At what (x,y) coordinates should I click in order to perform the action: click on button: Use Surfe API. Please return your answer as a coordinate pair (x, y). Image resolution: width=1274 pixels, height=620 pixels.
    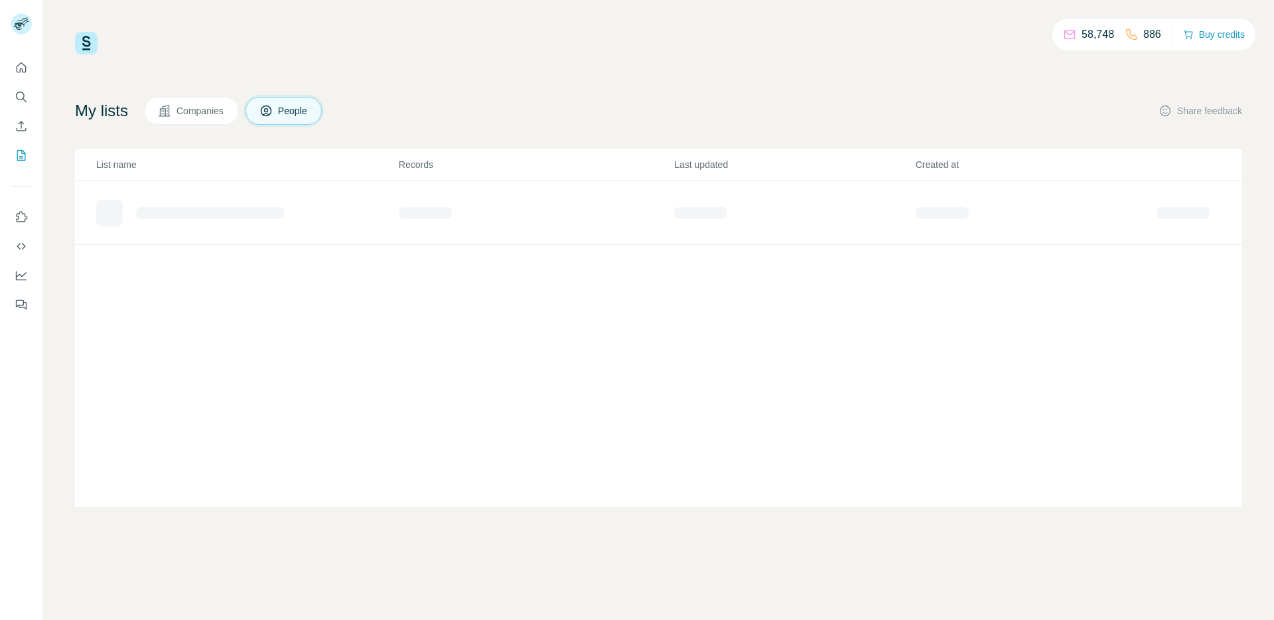
    Looking at the image, I should click on (21, 246).